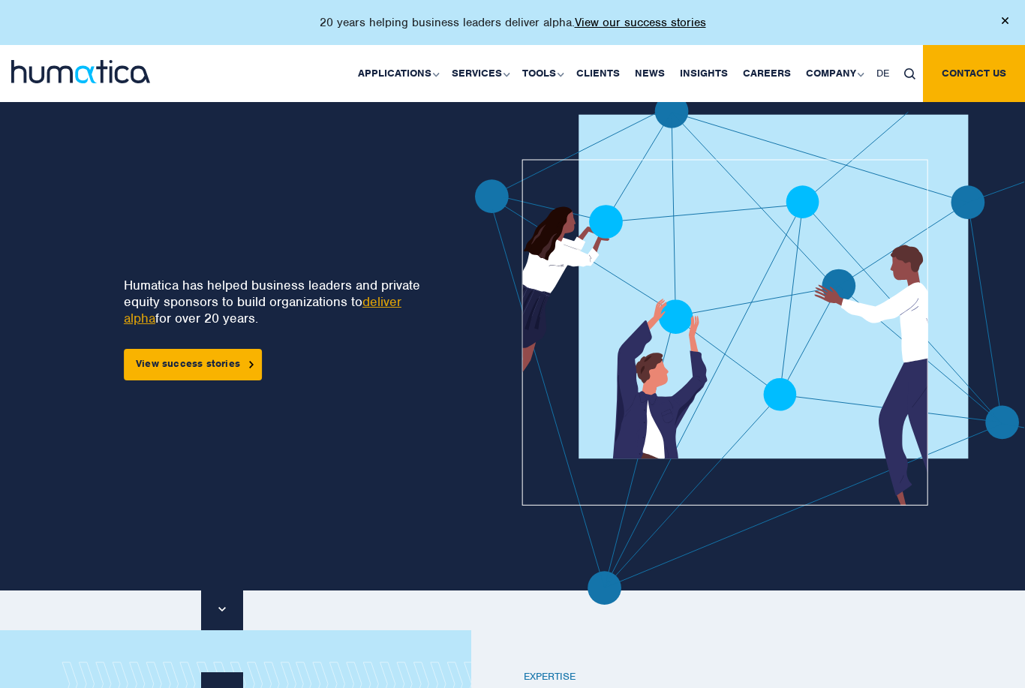  I want to click on a: Tools, so click(542, 74).